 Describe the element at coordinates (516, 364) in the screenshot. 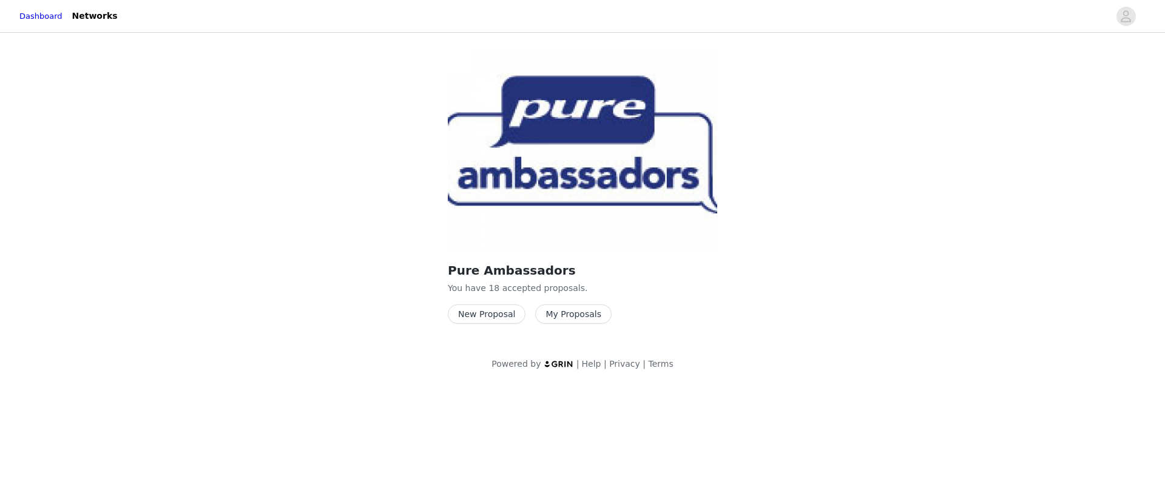

I see `span: Powered by` at that location.